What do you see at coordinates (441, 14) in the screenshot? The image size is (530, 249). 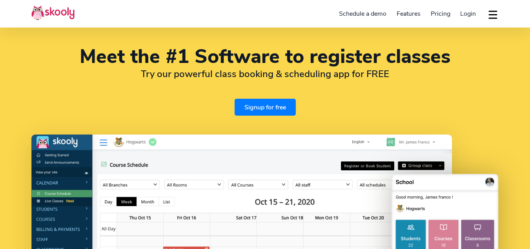 I see `a: Pricing` at bounding box center [441, 14].